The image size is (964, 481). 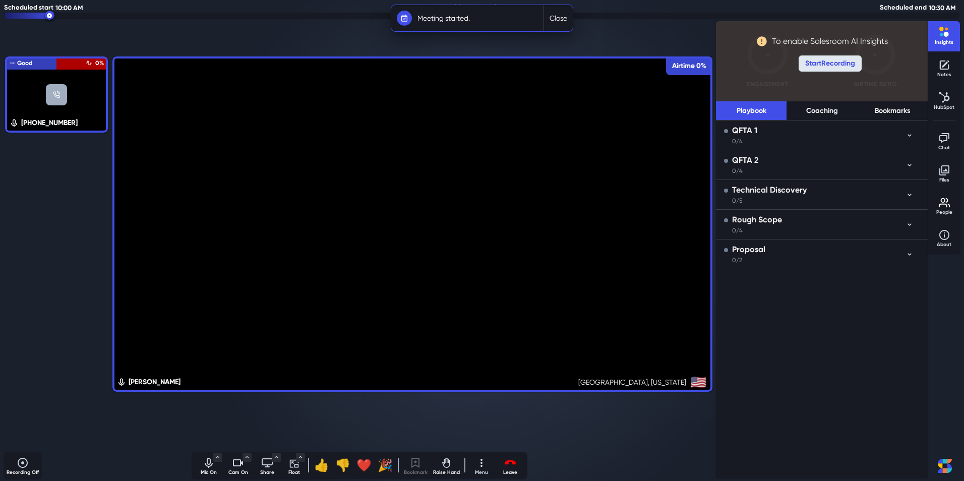 What do you see at coordinates (30, 8) in the screenshot?
I see `span: Scheduled start` at bounding box center [30, 8].